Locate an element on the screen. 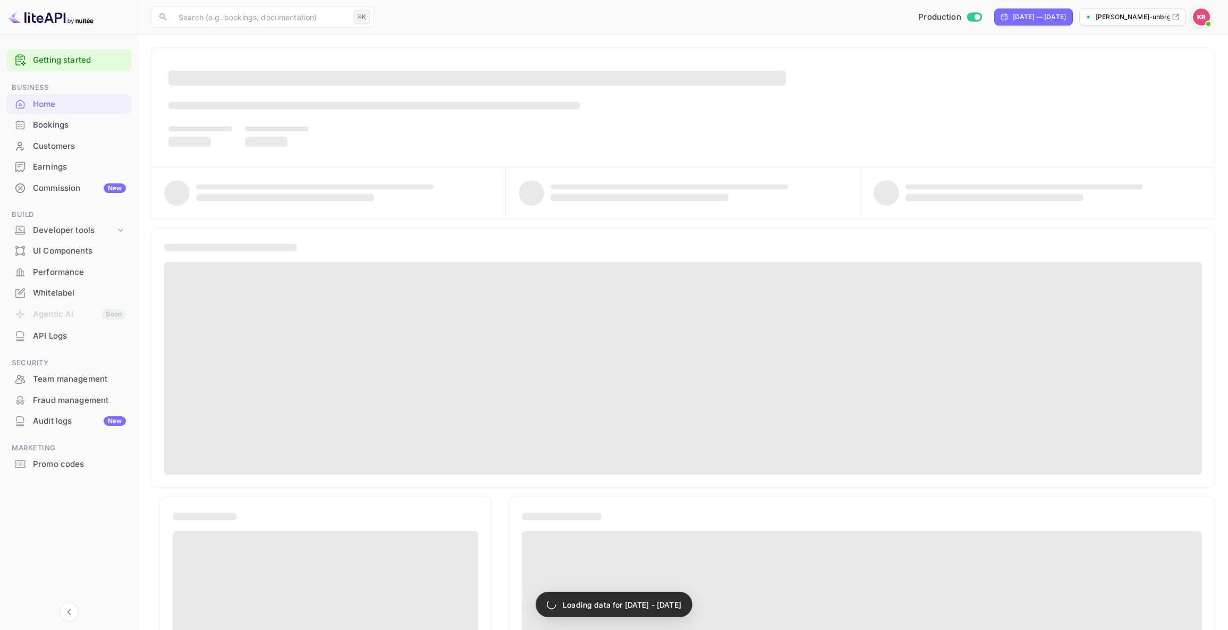 This screenshot has height=630, width=1228. div: Audit logsNew is located at coordinates (69, 421).